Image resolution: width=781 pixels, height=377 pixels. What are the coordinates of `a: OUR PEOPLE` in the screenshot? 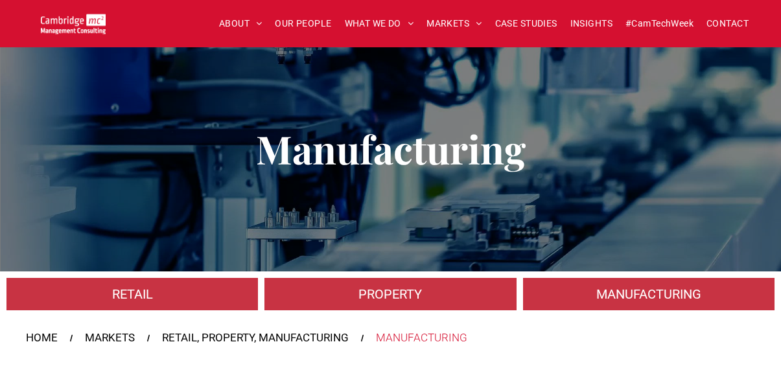 It's located at (303, 23).